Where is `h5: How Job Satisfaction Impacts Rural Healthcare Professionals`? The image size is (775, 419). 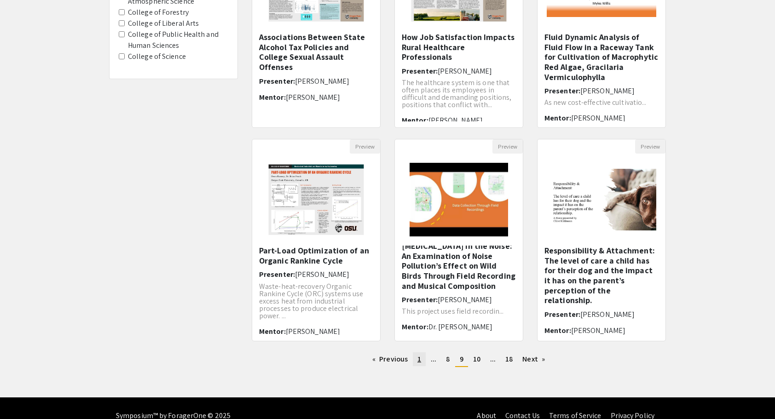
h5: How Job Satisfaction Impacts Rural Healthcare Professionals is located at coordinates (459, 47).